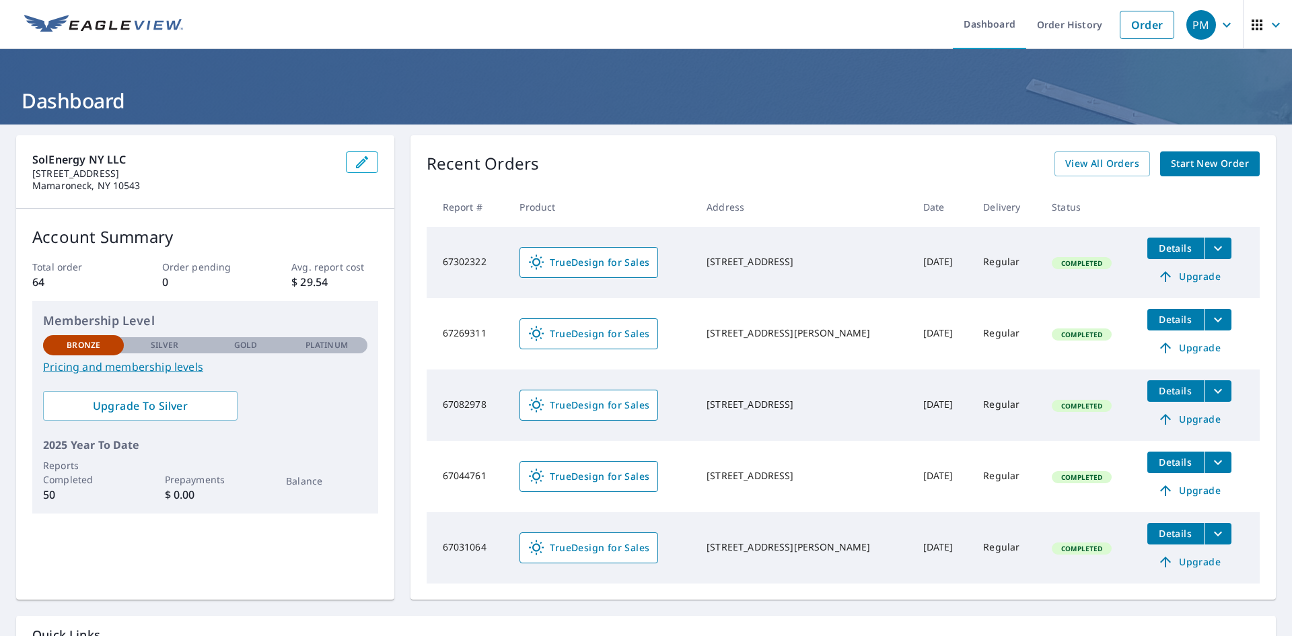 The image size is (1292, 636). I want to click on p: Avg. report cost, so click(334, 266).